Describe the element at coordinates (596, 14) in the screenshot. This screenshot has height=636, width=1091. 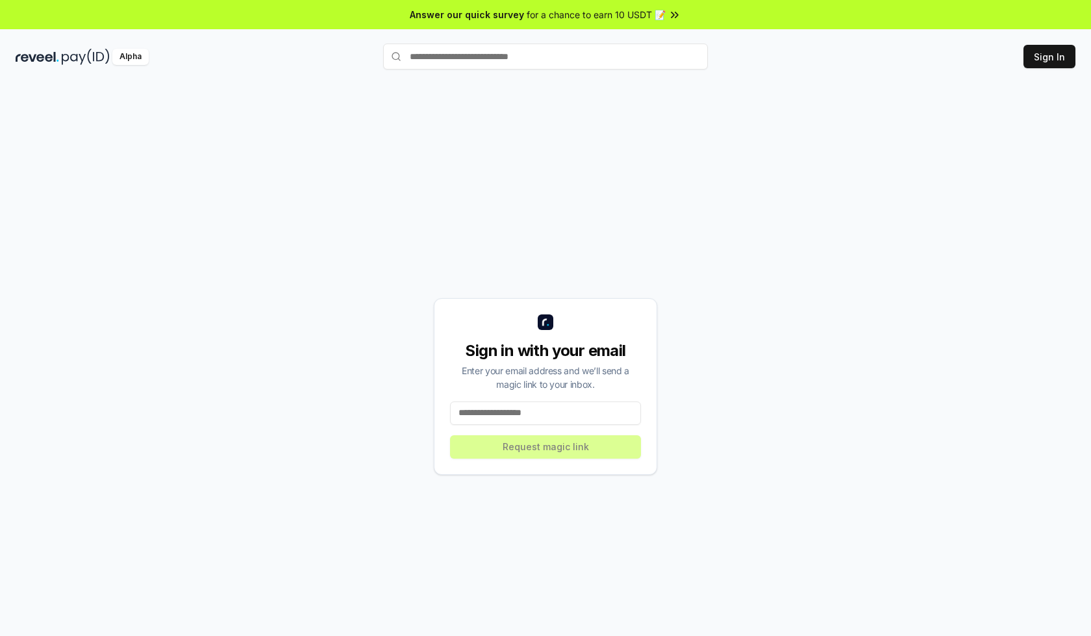
I see `span: for a chance to earn 10 USDT 📝` at that location.